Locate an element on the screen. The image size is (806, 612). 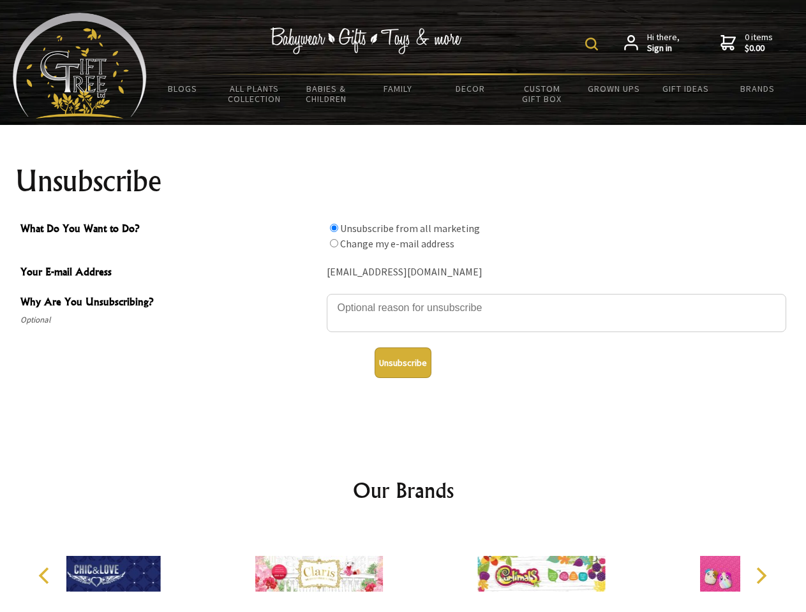
span: What Do You Want to Do? is located at coordinates (170, 230).